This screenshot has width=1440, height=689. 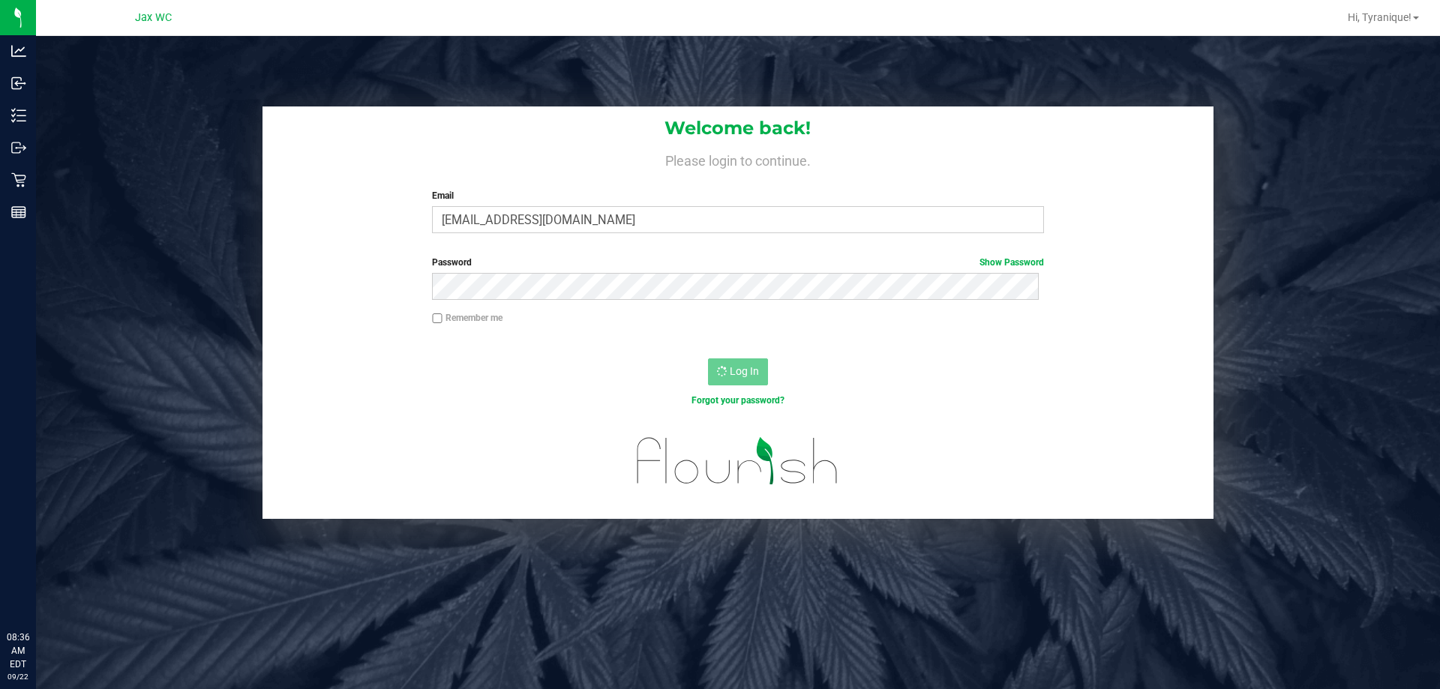 I want to click on h1: Welcome back!, so click(x=738, y=128).